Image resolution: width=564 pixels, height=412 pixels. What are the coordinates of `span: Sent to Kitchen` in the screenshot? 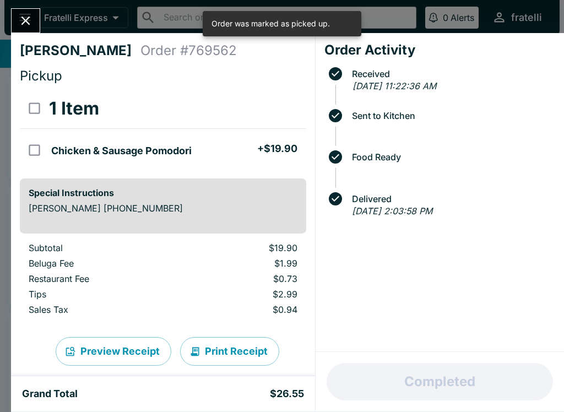 It's located at (451, 116).